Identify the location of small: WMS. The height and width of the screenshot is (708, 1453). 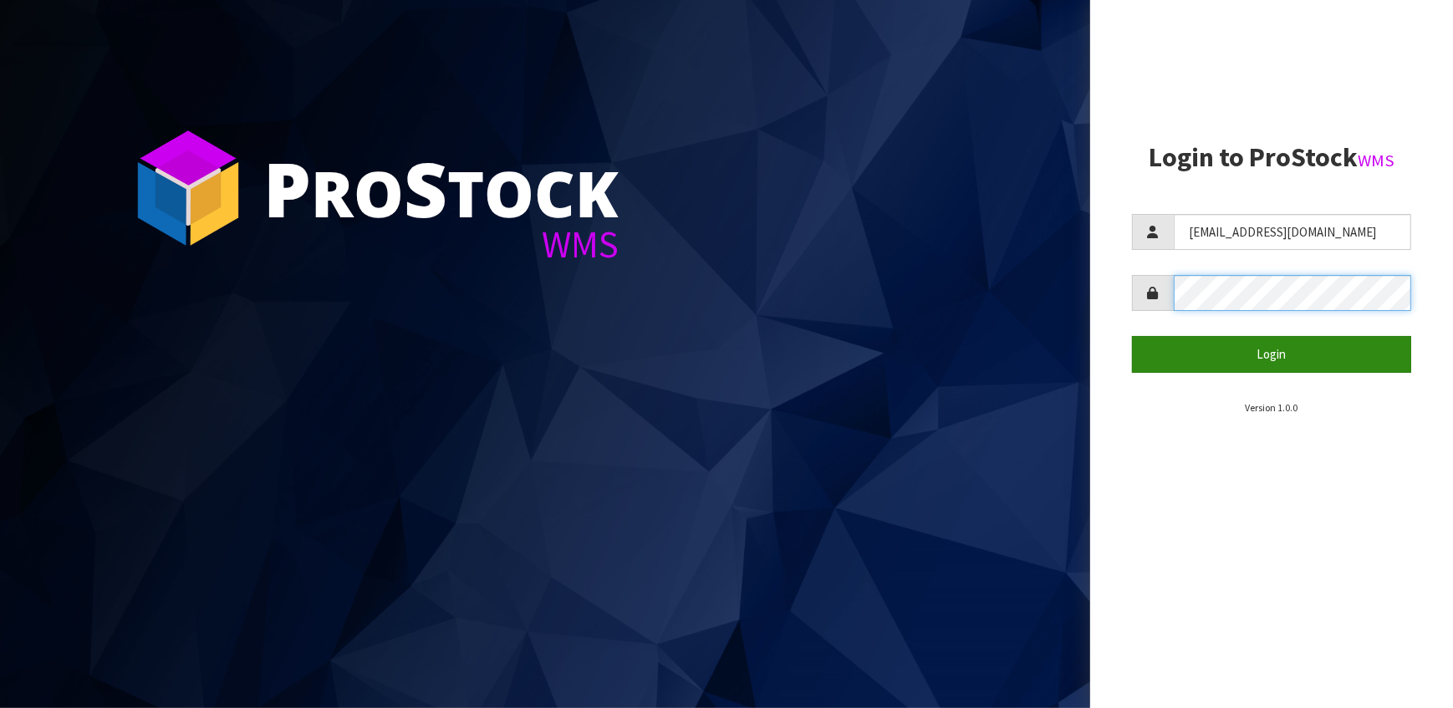
(1376, 161).